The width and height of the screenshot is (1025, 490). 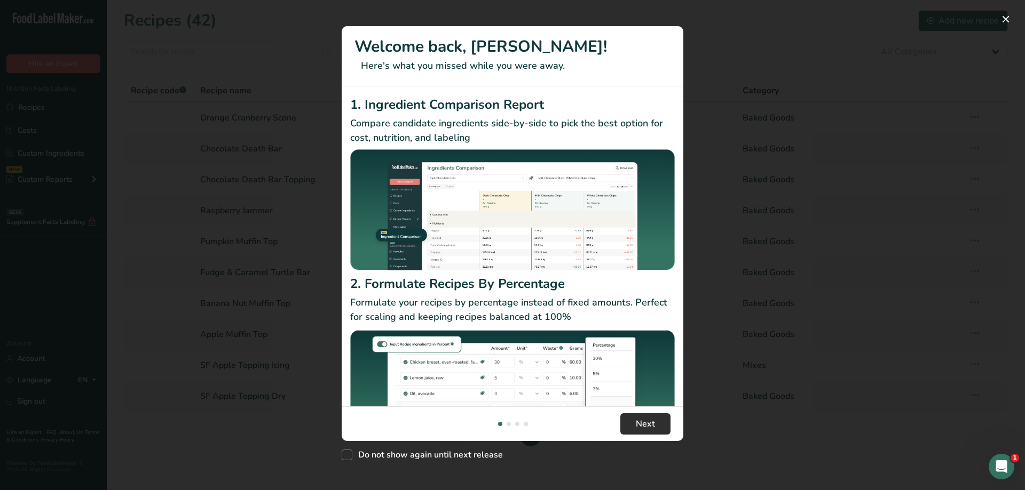 I want to click on span: Do not show again until next release, so click(x=427, y=455).